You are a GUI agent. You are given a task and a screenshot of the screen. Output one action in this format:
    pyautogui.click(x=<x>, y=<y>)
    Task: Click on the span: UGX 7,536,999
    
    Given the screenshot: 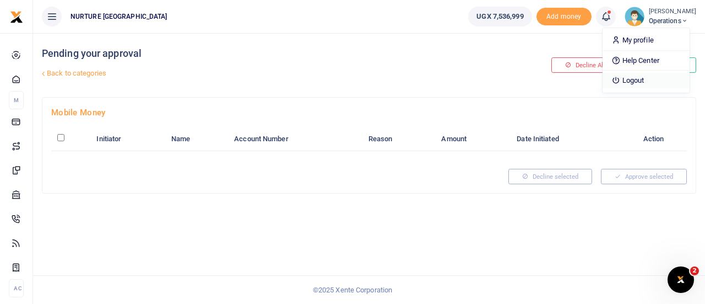 What is the action you would take?
    pyautogui.click(x=500, y=17)
    